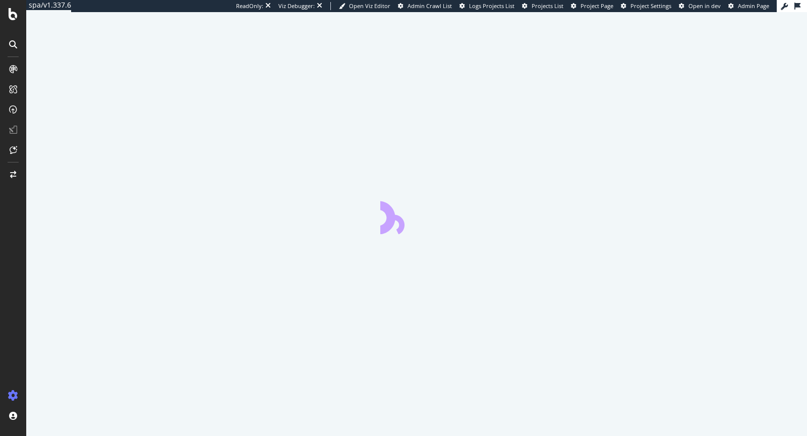 This screenshot has width=807, height=436. I want to click on a: Admin Page, so click(748, 6).